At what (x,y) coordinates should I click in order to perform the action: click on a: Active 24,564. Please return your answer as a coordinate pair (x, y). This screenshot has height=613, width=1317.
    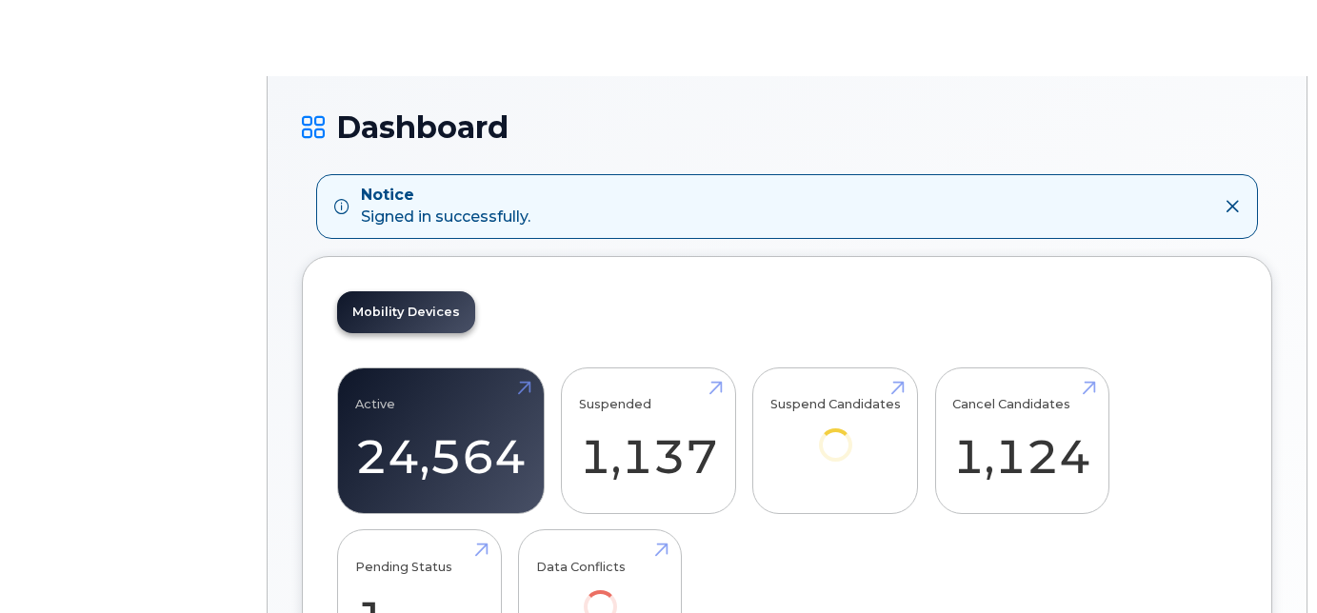
    Looking at the image, I should click on (441, 441).